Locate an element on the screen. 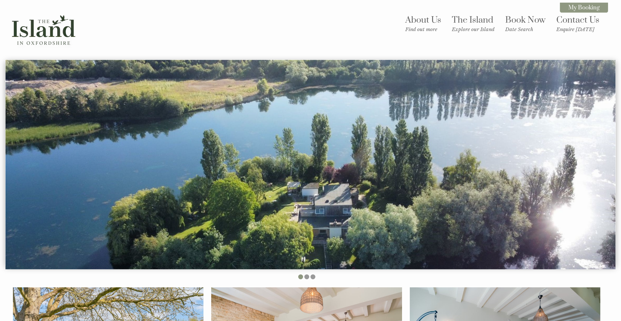 The width and height of the screenshot is (621, 321). a: My Booking is located at coordinates (584, 7).